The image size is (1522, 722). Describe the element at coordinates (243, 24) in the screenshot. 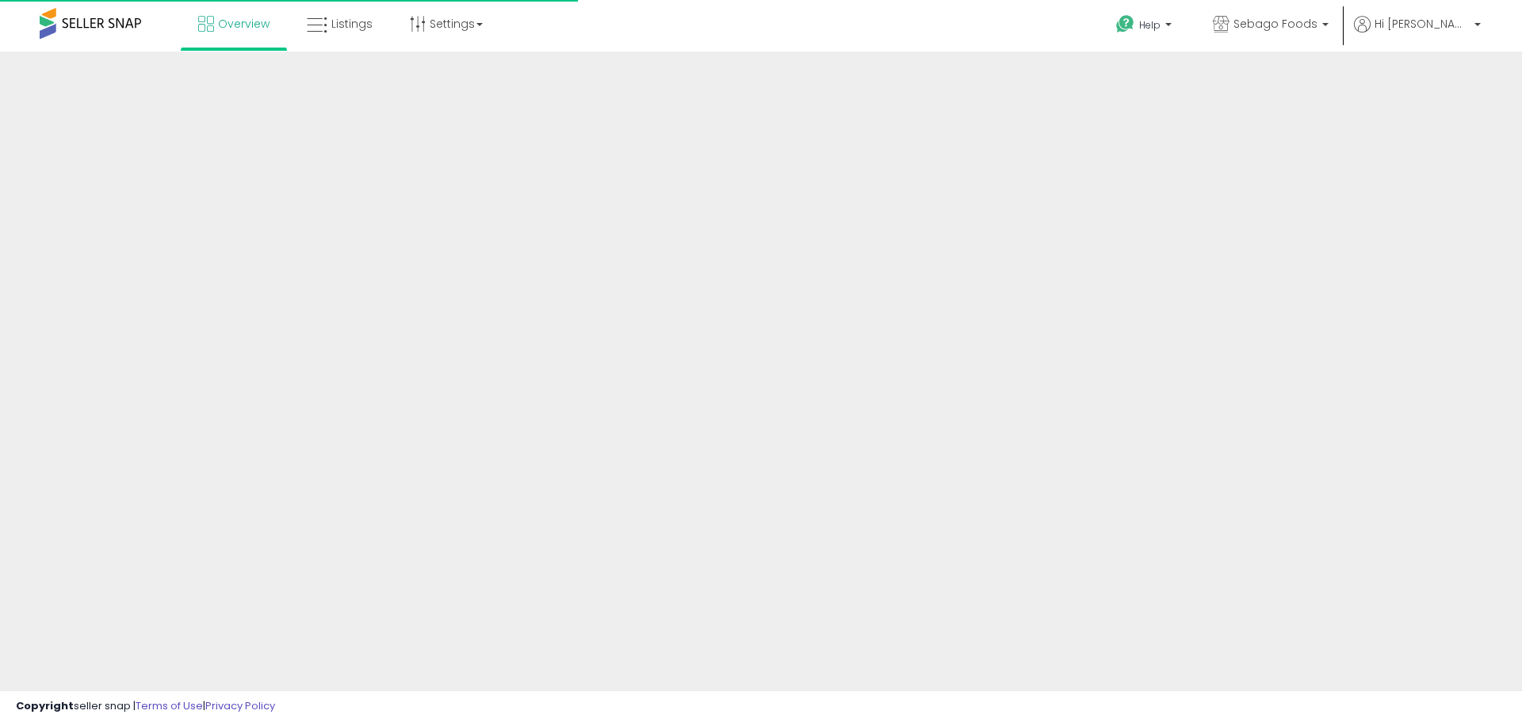

I see `span: Overview` at that location.